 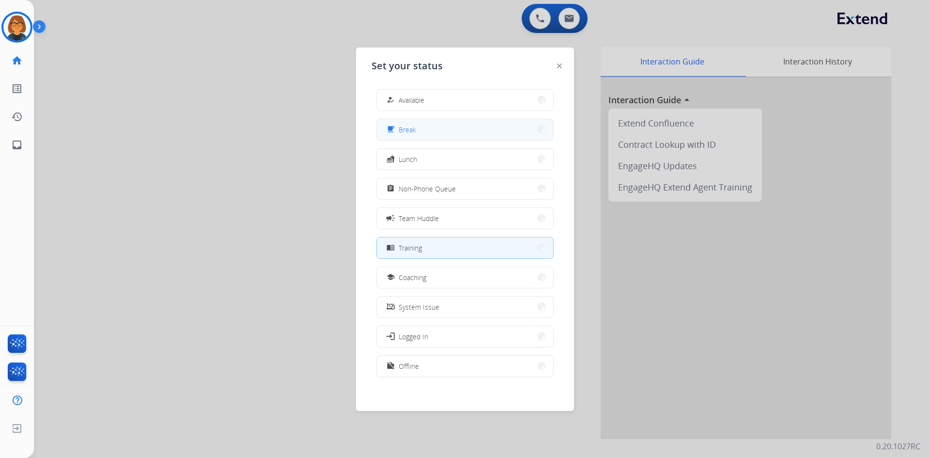 What do you see at coordinates (413, 336) in the screenshot?
I see `span: Logged In` at bounding box center [413, 336].